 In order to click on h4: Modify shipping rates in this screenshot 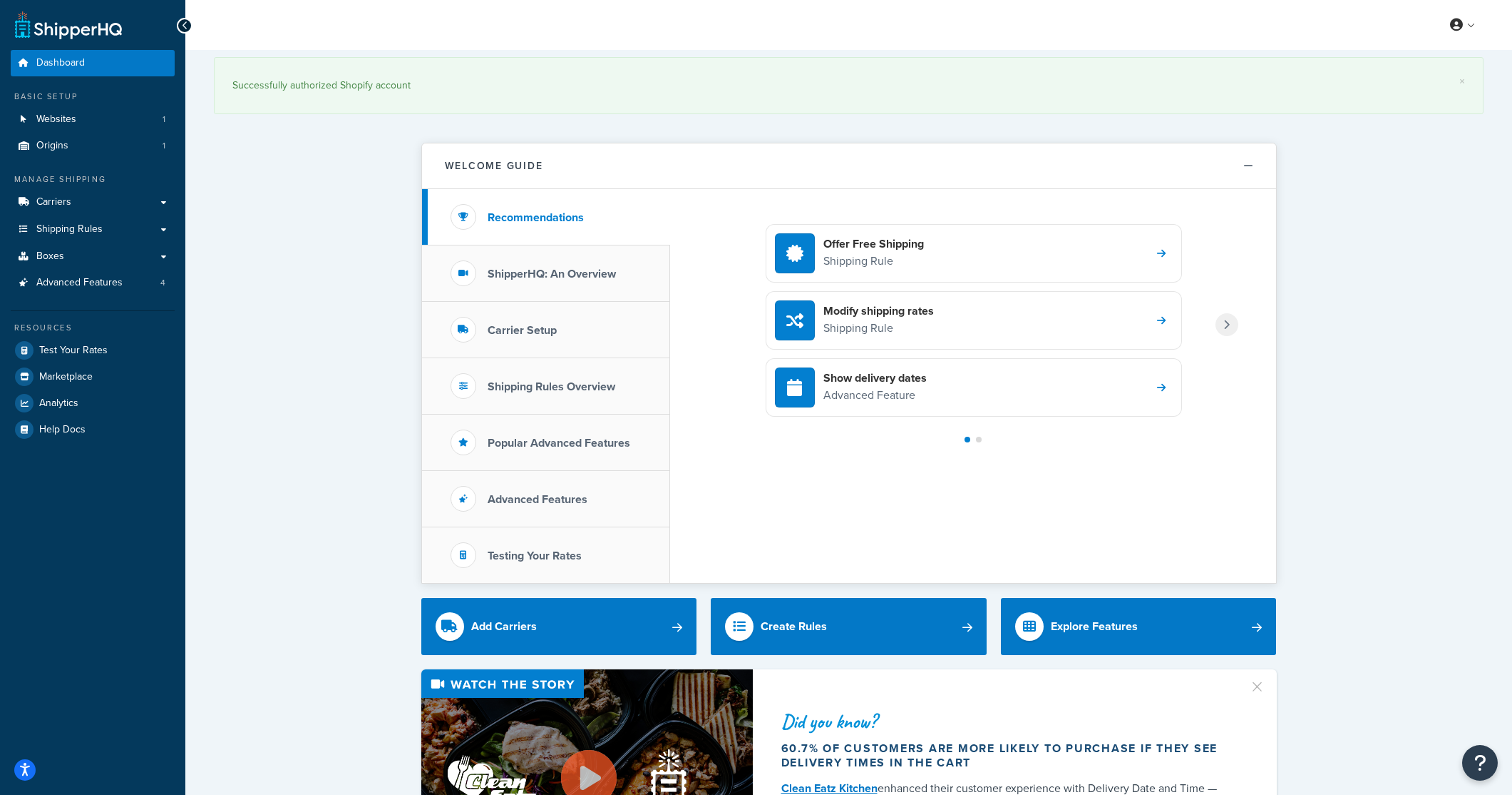, I will do `click(879, 311)`.